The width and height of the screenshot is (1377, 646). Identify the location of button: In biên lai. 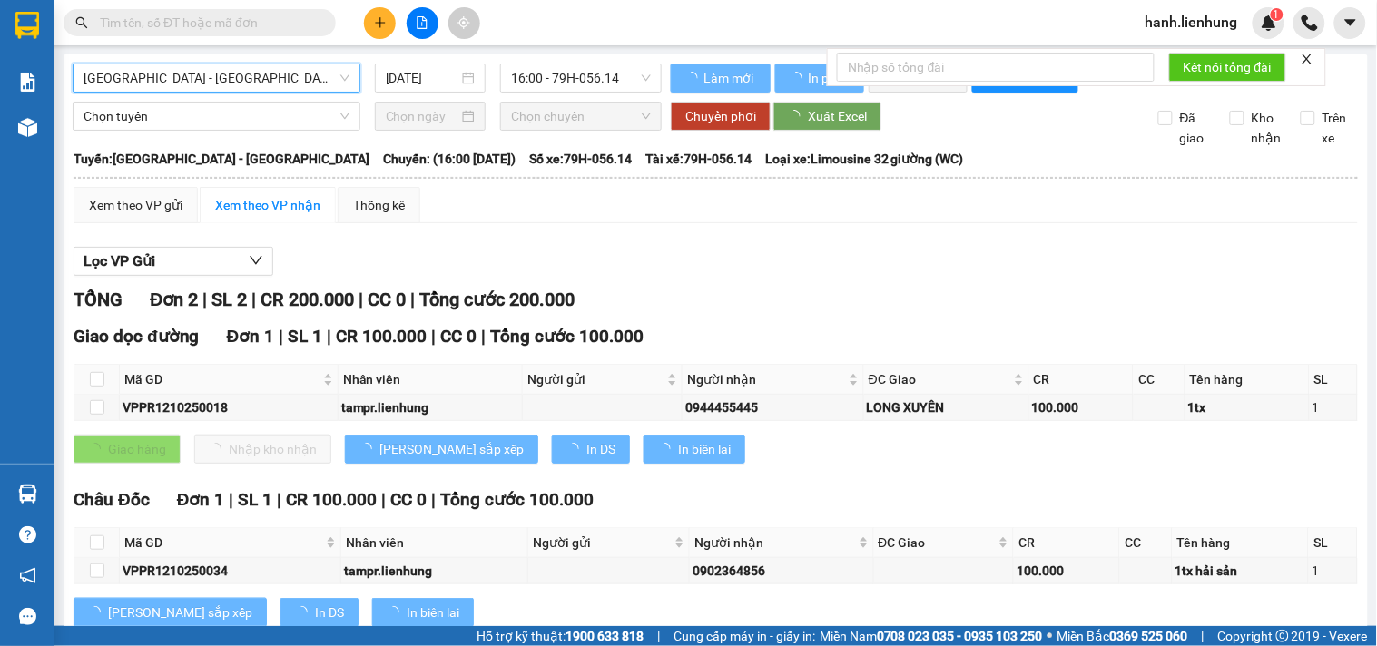
(694, 449).